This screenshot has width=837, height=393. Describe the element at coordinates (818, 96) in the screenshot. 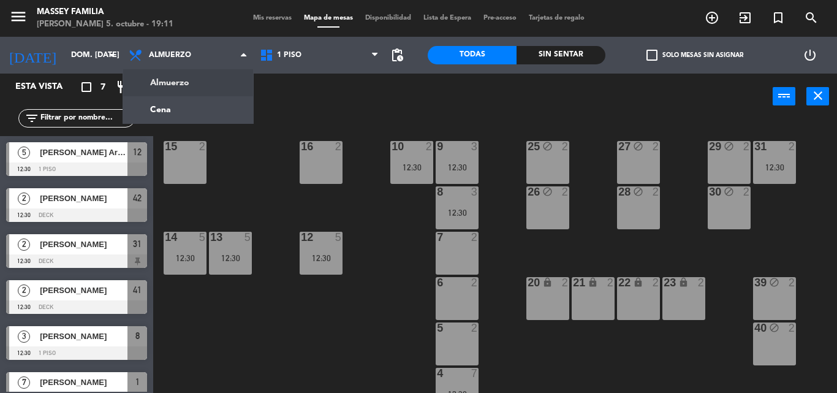

I see `i: close` at that location.